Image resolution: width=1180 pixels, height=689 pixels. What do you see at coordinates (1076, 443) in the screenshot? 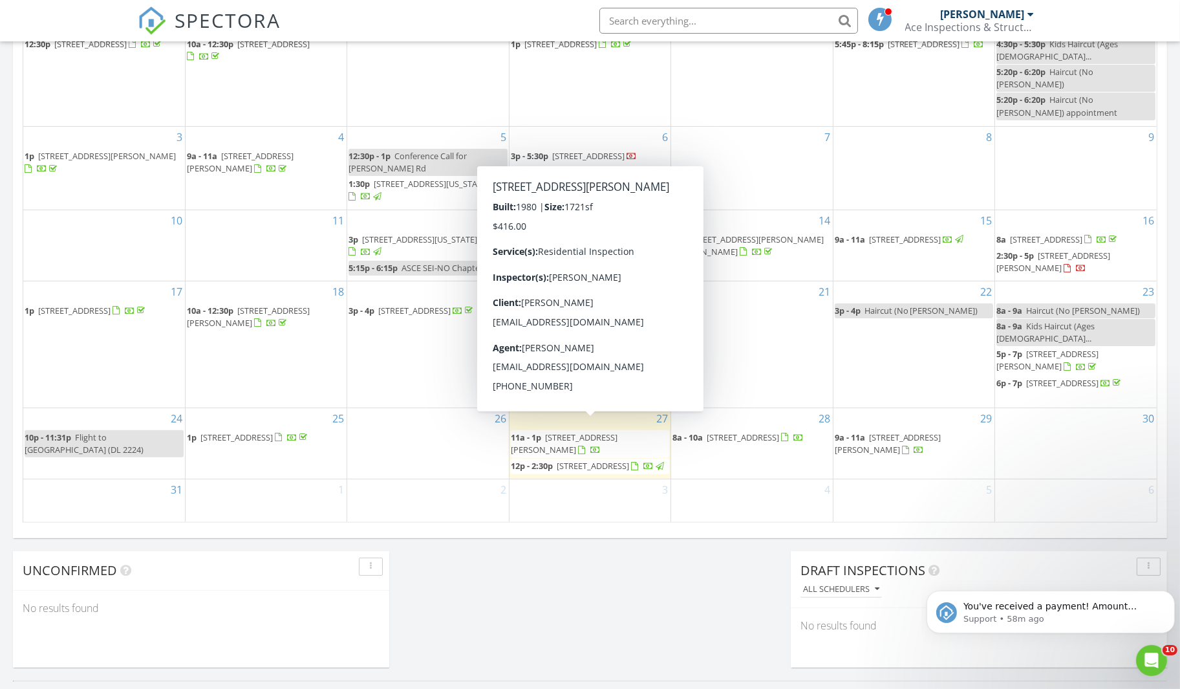
I see `td: Go to August 30, 2025` at bounding box center [1076, 443].